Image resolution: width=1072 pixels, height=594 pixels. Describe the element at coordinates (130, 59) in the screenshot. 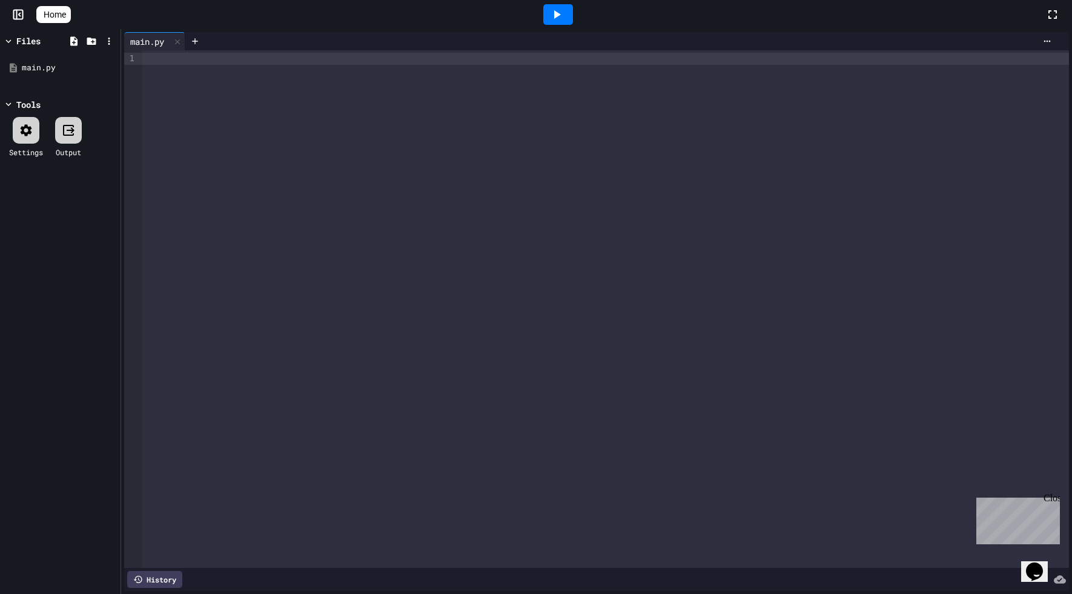

I see `div: 1` at that location.